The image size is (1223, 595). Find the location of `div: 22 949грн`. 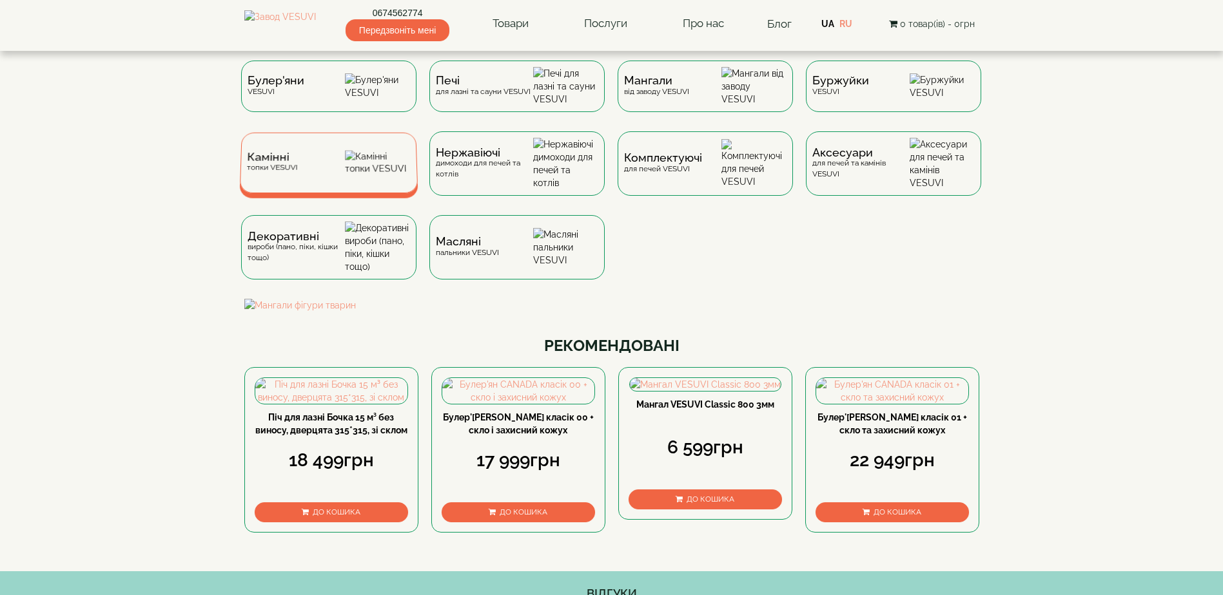

div: 22 949грн is located at coordinates (892, 461).